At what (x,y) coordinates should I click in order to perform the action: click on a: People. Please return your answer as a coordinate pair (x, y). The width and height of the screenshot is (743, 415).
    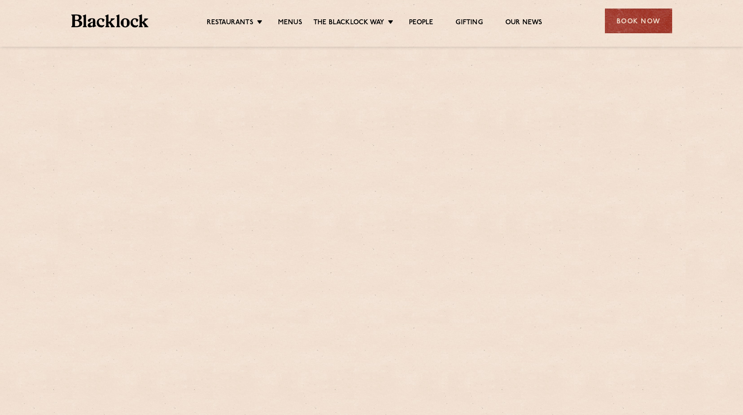
    Looking at the image, I should click on (421, 23).